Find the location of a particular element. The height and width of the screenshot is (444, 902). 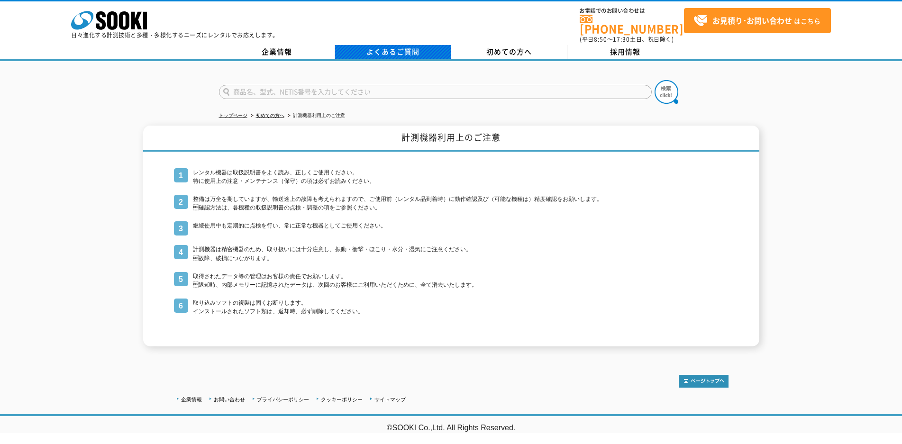

span: はこちら is located at coordinates (757, 21).